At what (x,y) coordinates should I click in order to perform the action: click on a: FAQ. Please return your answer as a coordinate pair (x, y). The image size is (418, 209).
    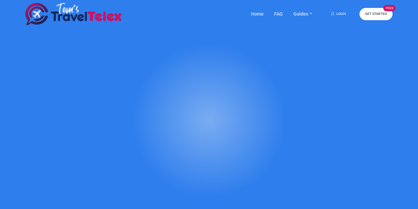
    Looking at the image, I should click on (279, 14).